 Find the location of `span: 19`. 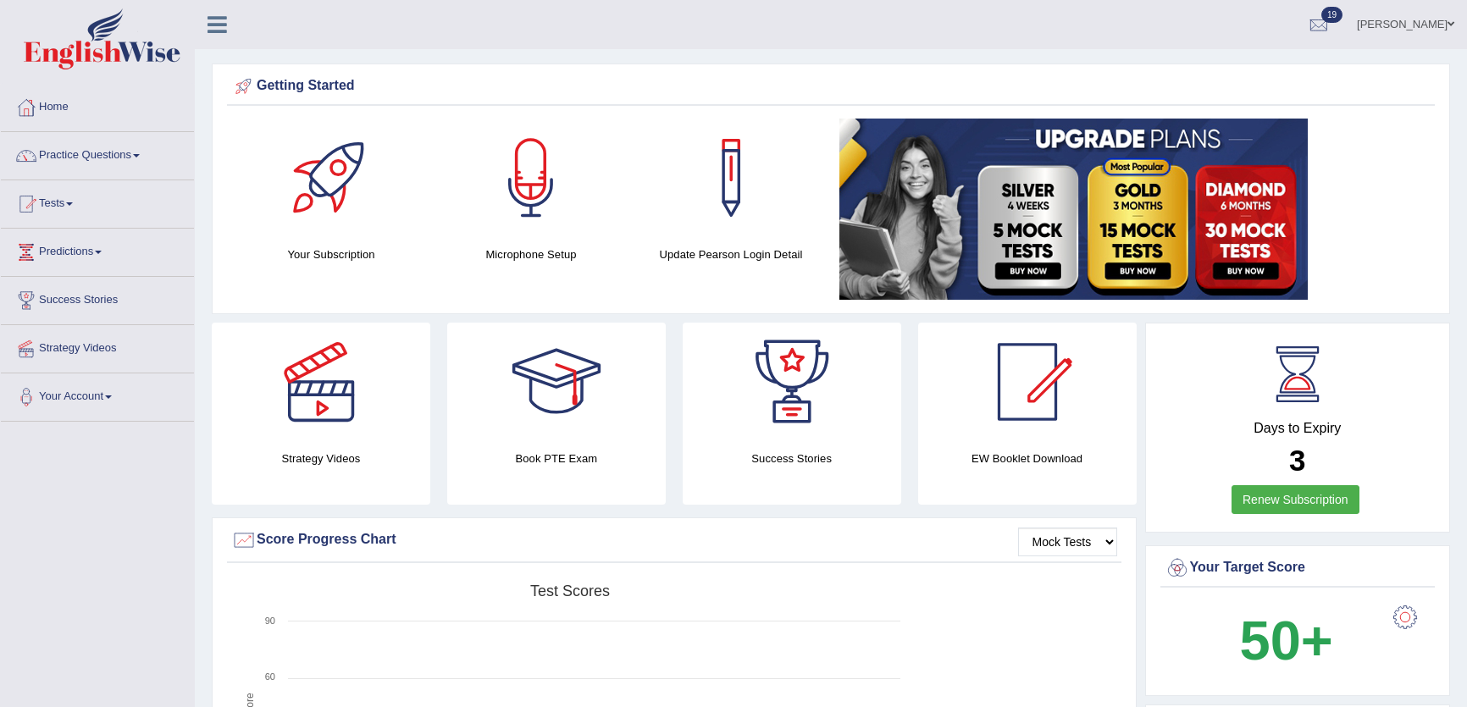

span: 19 is located at coordinates (1331, 14).